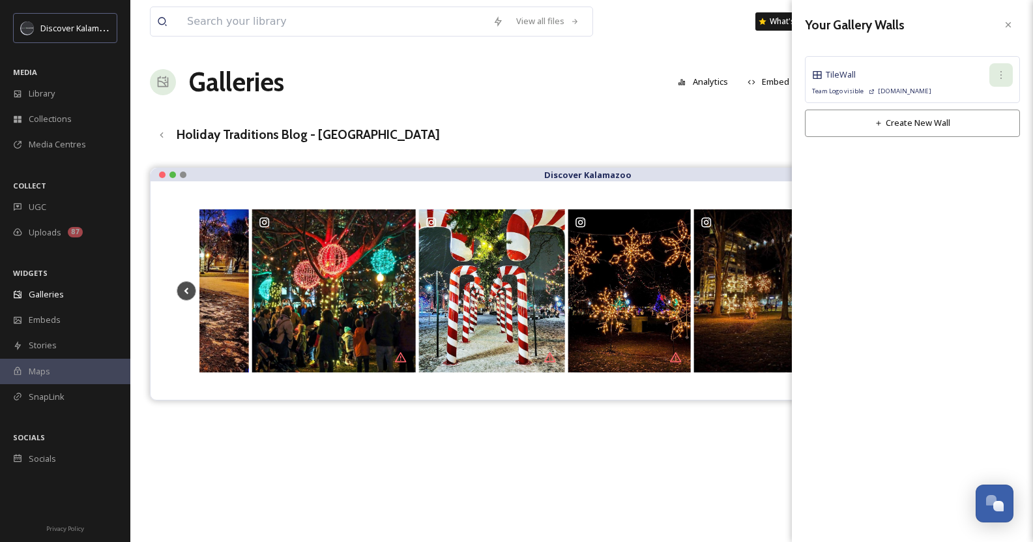 This screenshot has width=1033, height=542. Describe the element at coordinates (80, 27) in the screenshot. I see `span: Discover Kalamazoo` at that location.